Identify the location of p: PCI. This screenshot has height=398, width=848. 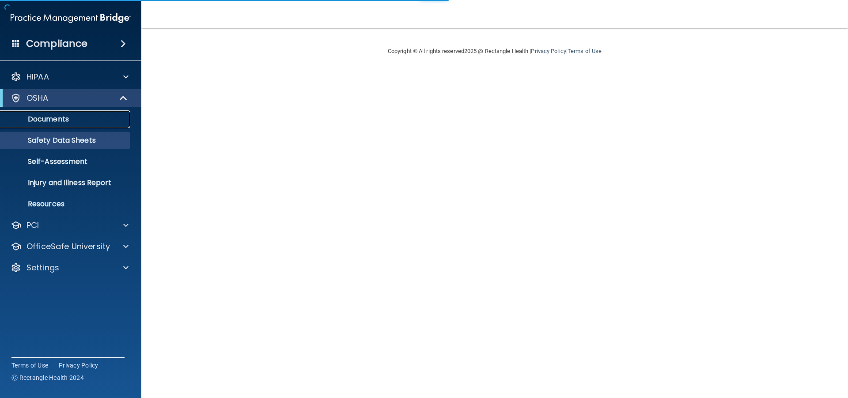
(33, 225).